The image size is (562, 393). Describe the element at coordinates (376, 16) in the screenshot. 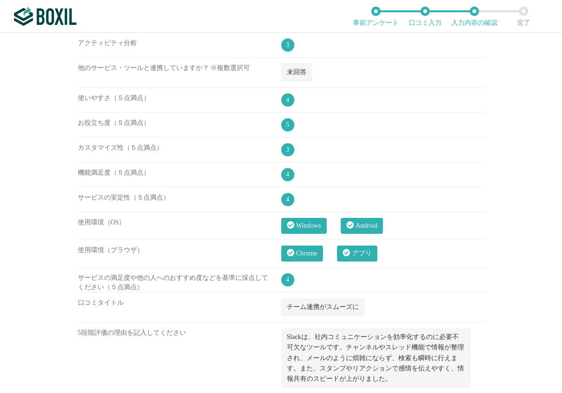

I see `li: 事前アンケート` at that location.